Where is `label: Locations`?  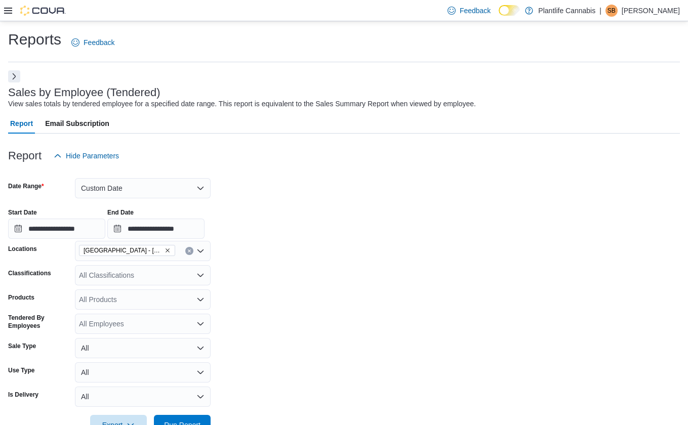
label: Locations is located at coordinates (22, 249).